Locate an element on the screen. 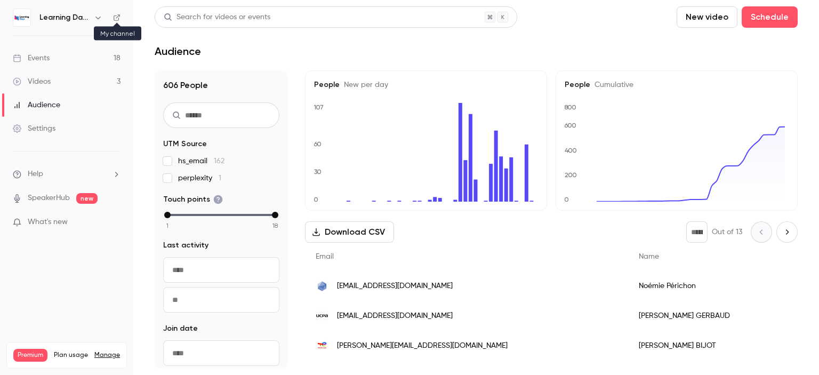 Image resolution: width=819 pixels, height=375 pixels. img: tab_domain_overview_orange.svg is located at coordinates (47, 66).